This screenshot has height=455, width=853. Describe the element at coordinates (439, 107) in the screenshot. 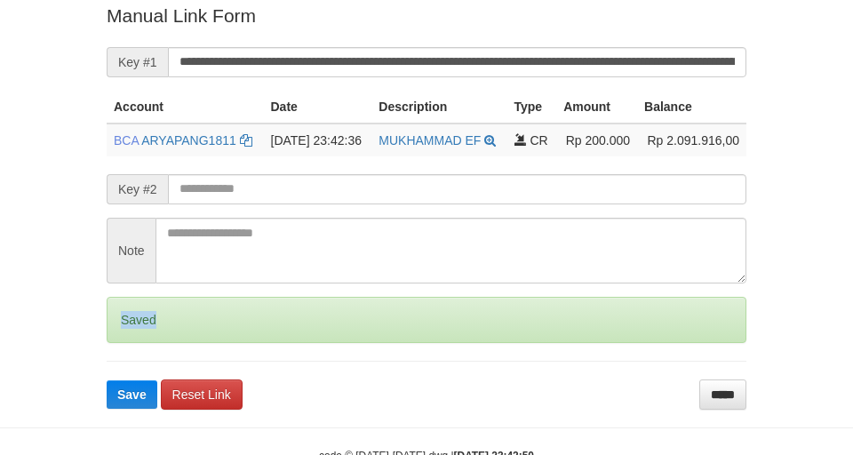

I see `th: Description` at that location.